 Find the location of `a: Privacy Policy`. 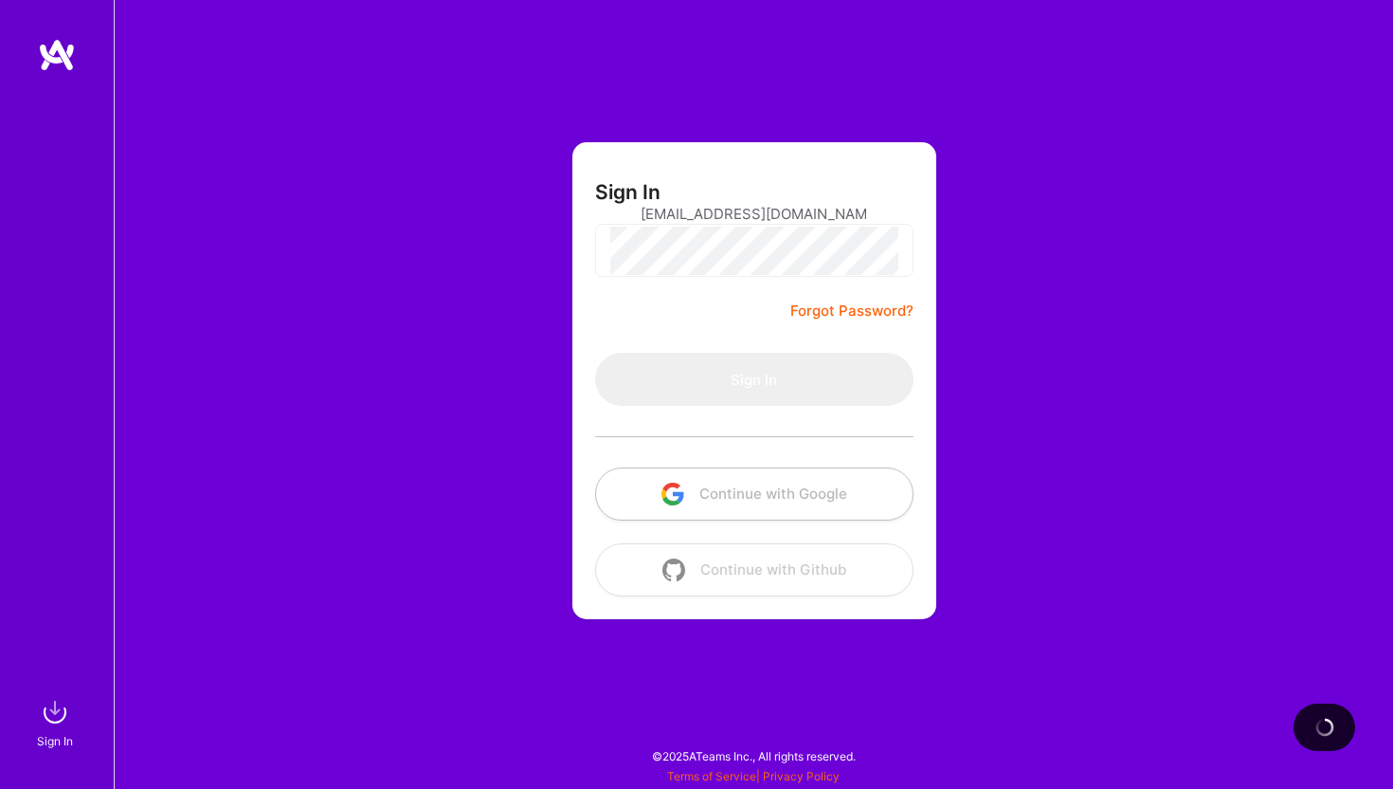

a: Privacy Policy is located at coordinates (801, 775).